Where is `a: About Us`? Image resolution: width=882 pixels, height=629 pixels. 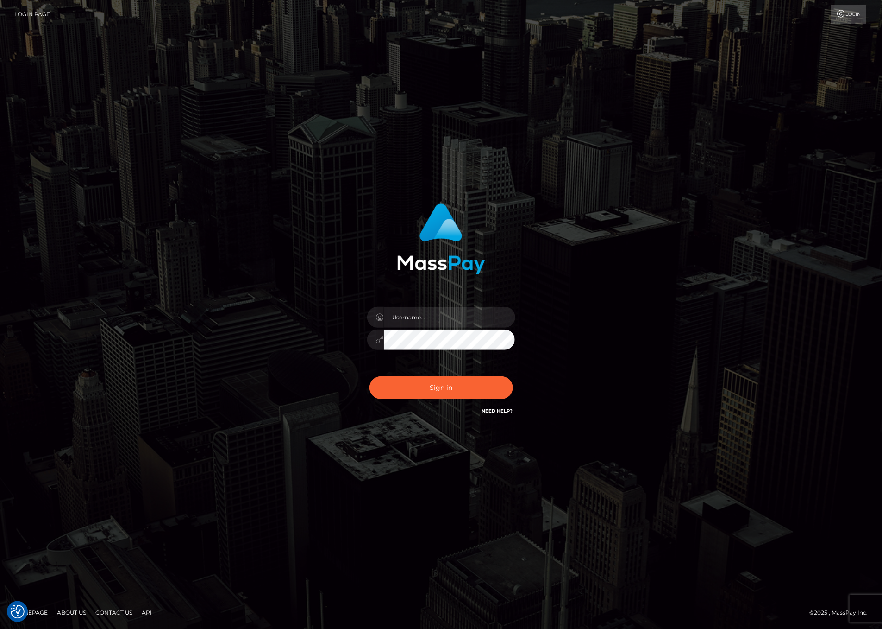
a: About Us is located at coordinates (71, 612).